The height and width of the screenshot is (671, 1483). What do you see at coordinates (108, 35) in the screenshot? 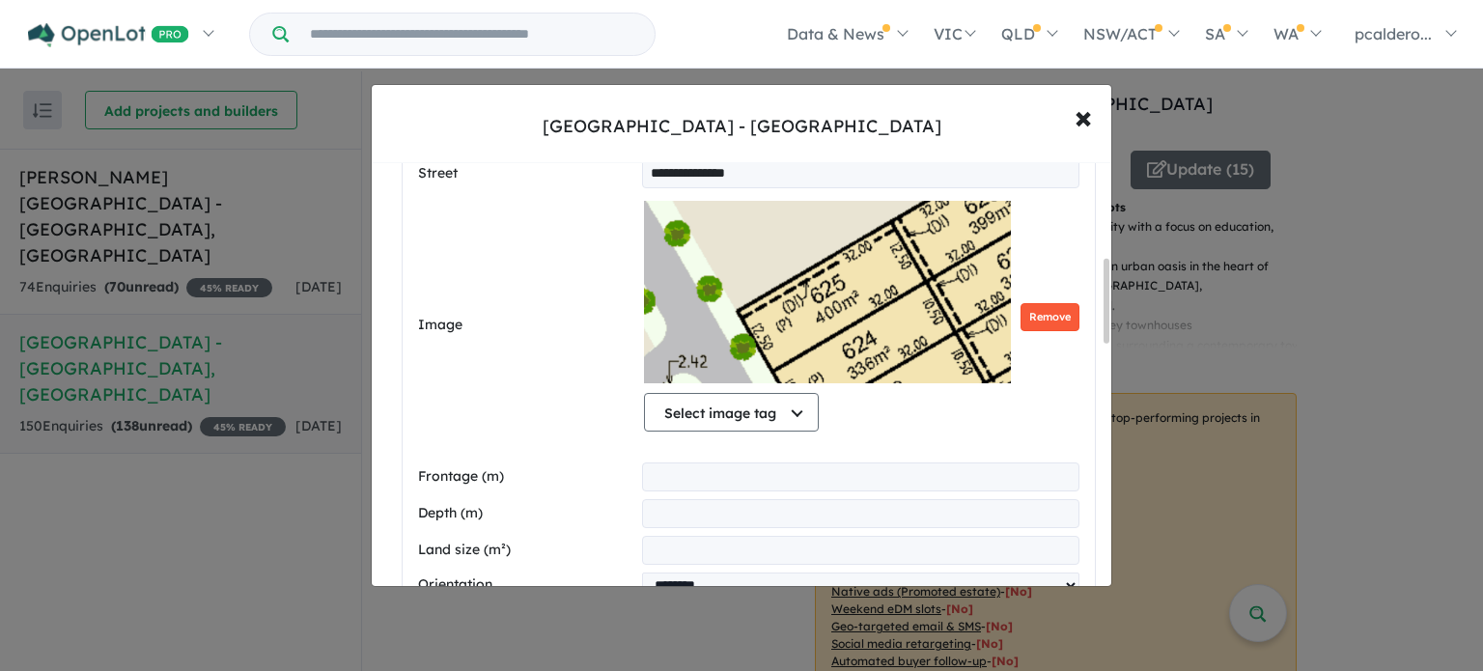
I see `img: Openlot PRO Logo White` at bounding box center [108, 35].